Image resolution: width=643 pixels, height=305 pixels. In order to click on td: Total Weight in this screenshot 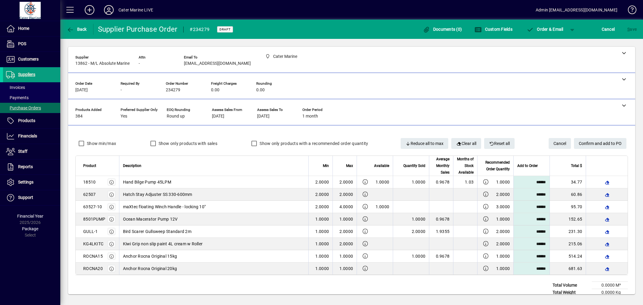, I will do `click(571, 293)`.